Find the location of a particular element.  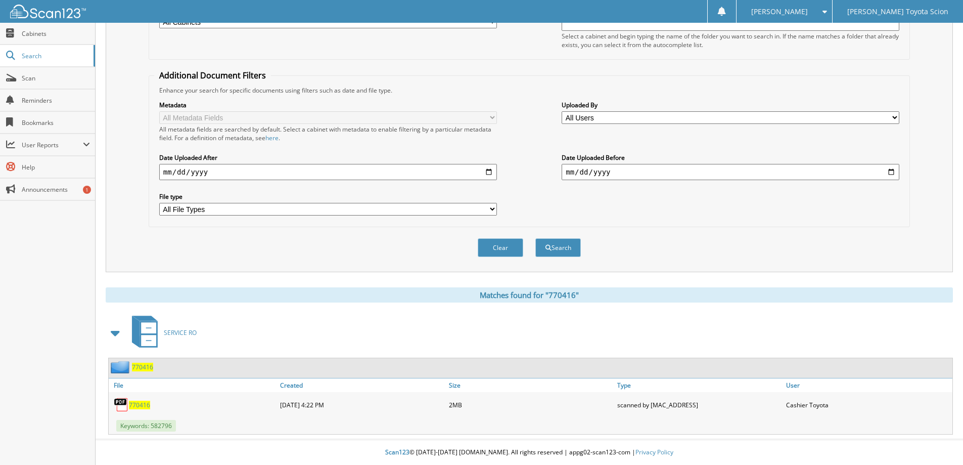

div: Cashier Toyota is located at coordinates (868, 404).